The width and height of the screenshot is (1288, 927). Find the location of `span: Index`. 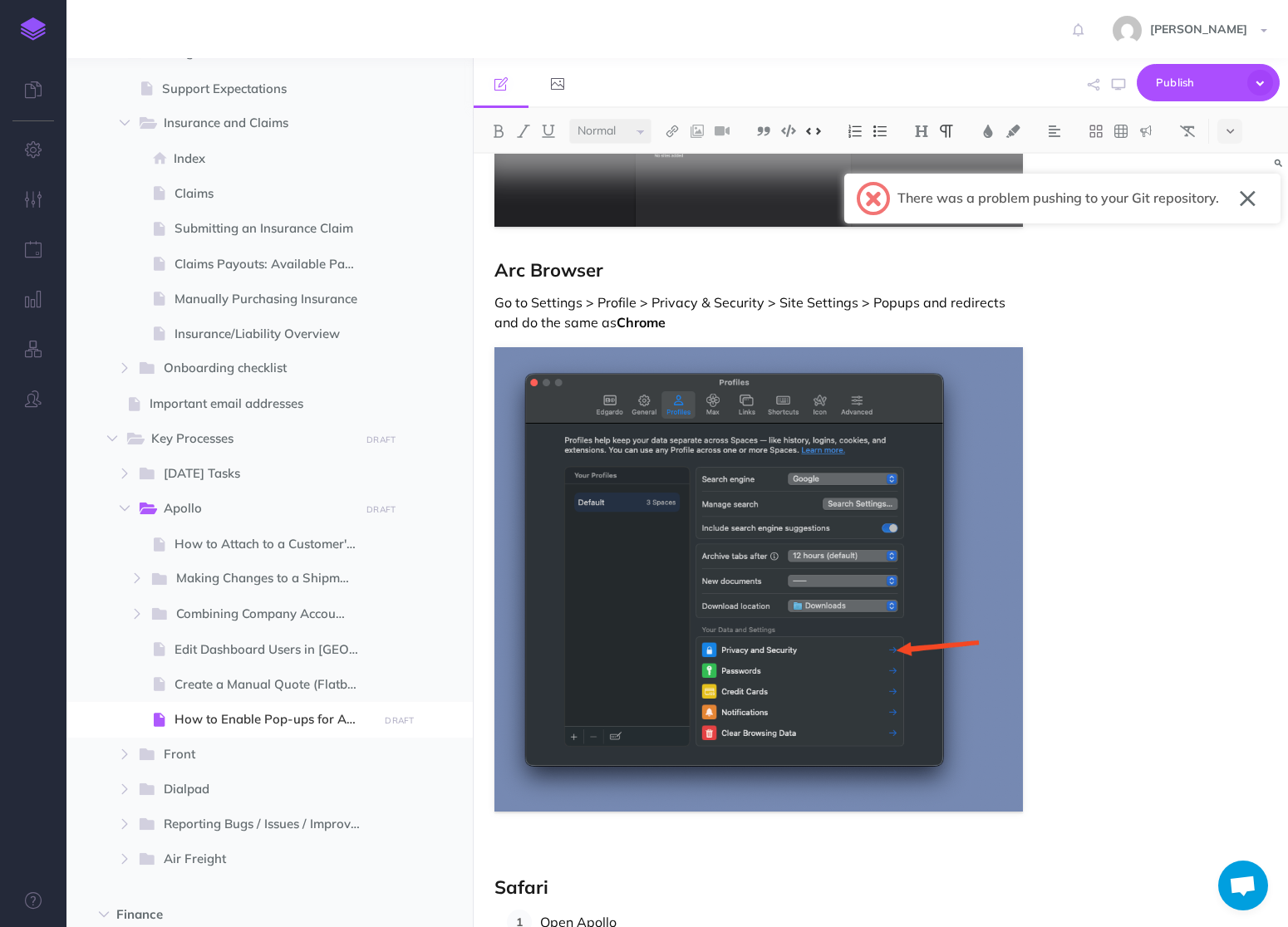

span: Index is located at coordinates (273, 158).